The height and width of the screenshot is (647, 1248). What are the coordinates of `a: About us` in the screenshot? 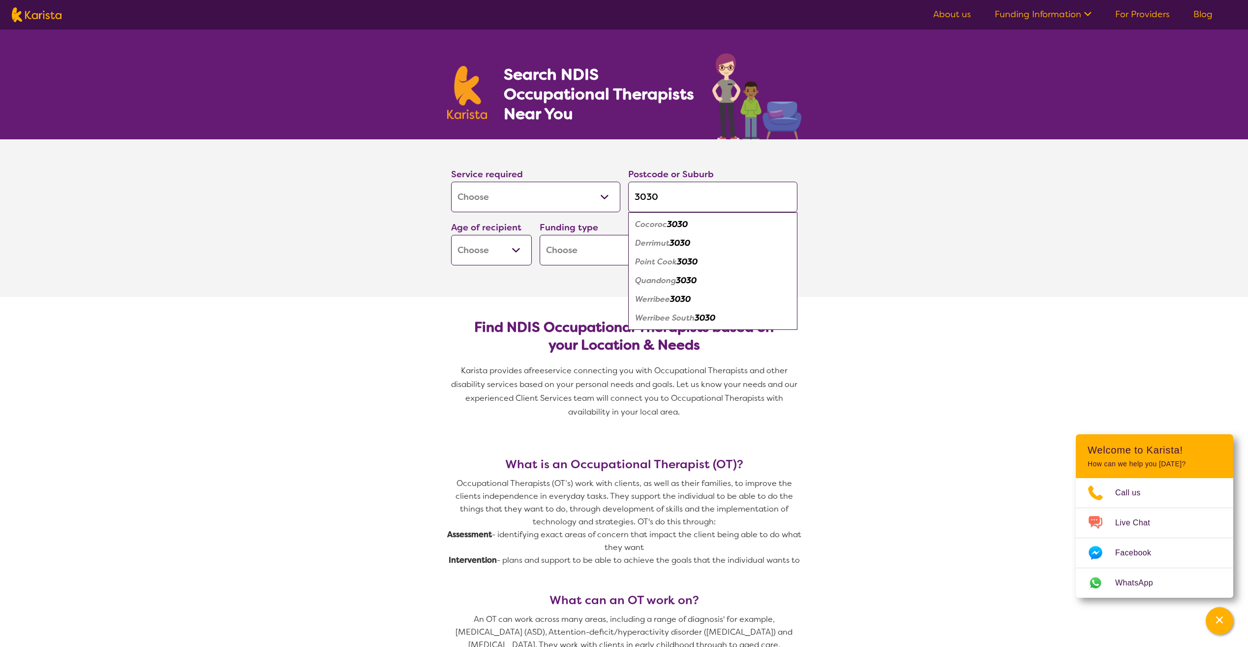 It's located at (952, 14).